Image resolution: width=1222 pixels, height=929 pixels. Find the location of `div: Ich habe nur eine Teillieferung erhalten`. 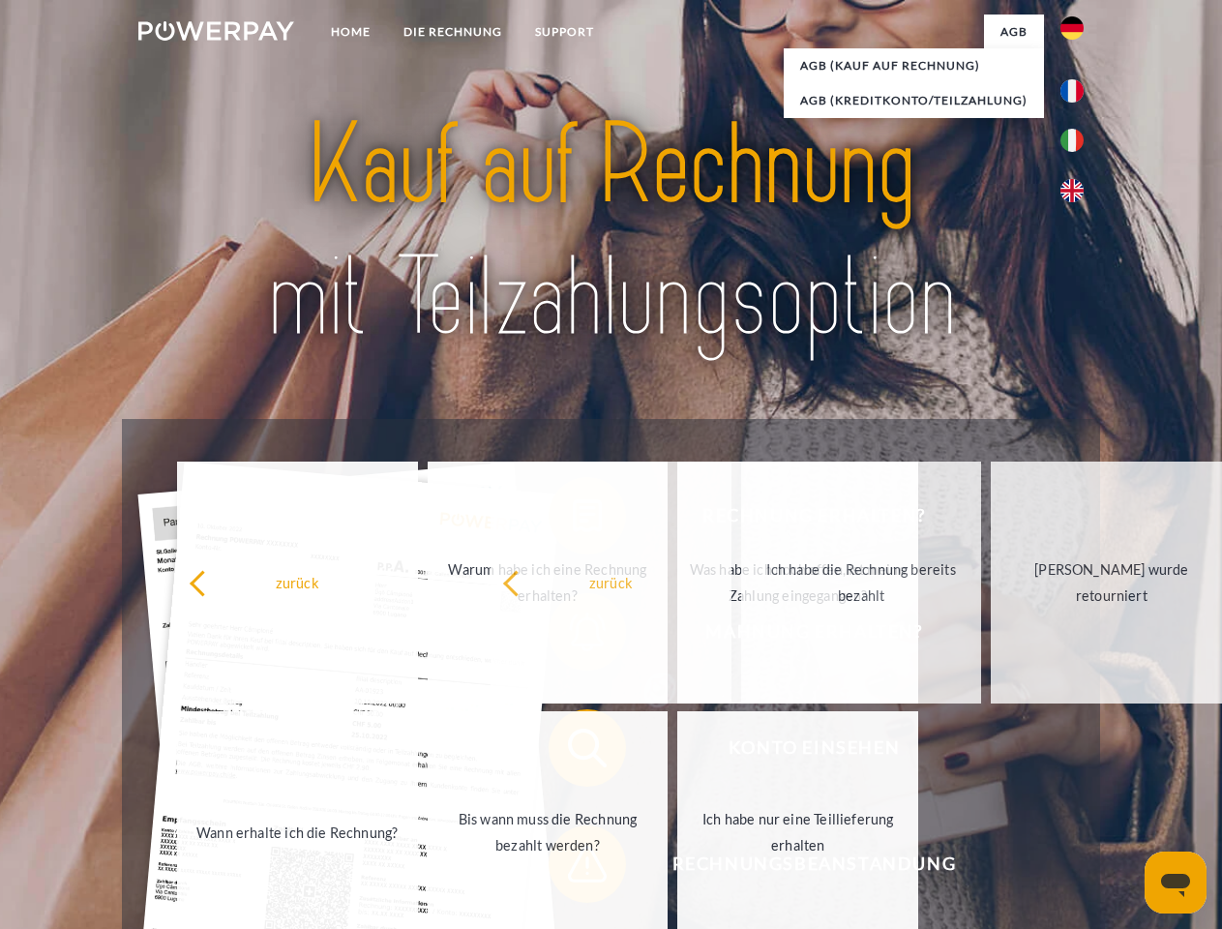

div: Ich habe nur eine Teillieferung erhalten is located at coordinates (797, 832).